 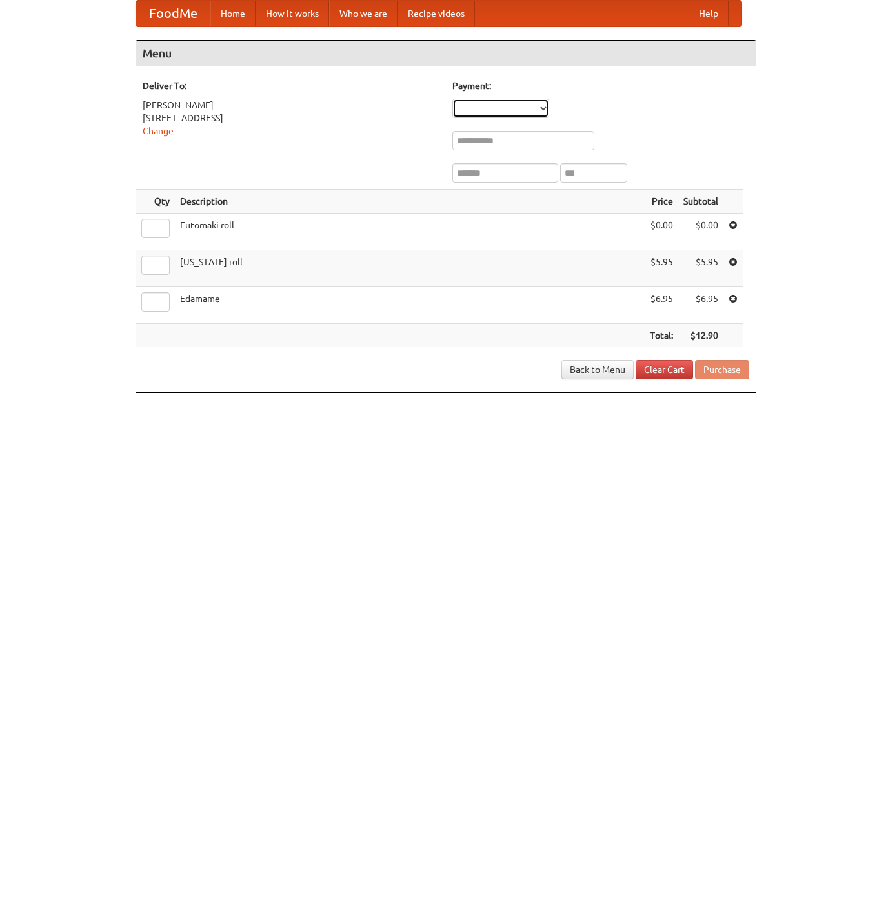 What do you see at coordinates (598, 370) in the screenshot?
I see `a: Back to Menu` at bounding box center [598, 370].